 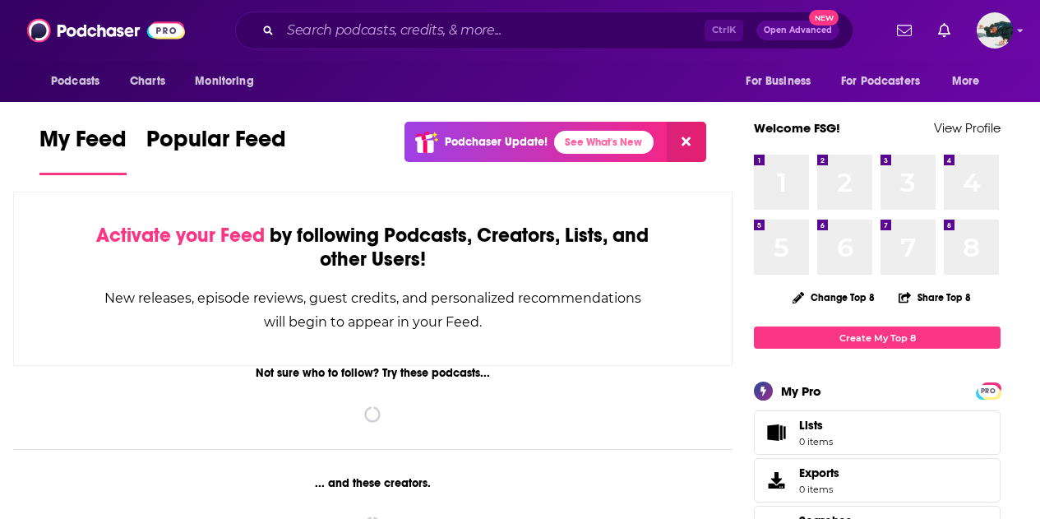 What do you see at coordinates (877, 337) in the screenshot?
I see `a: Create My Top 8` at bounding box center [877, 337].